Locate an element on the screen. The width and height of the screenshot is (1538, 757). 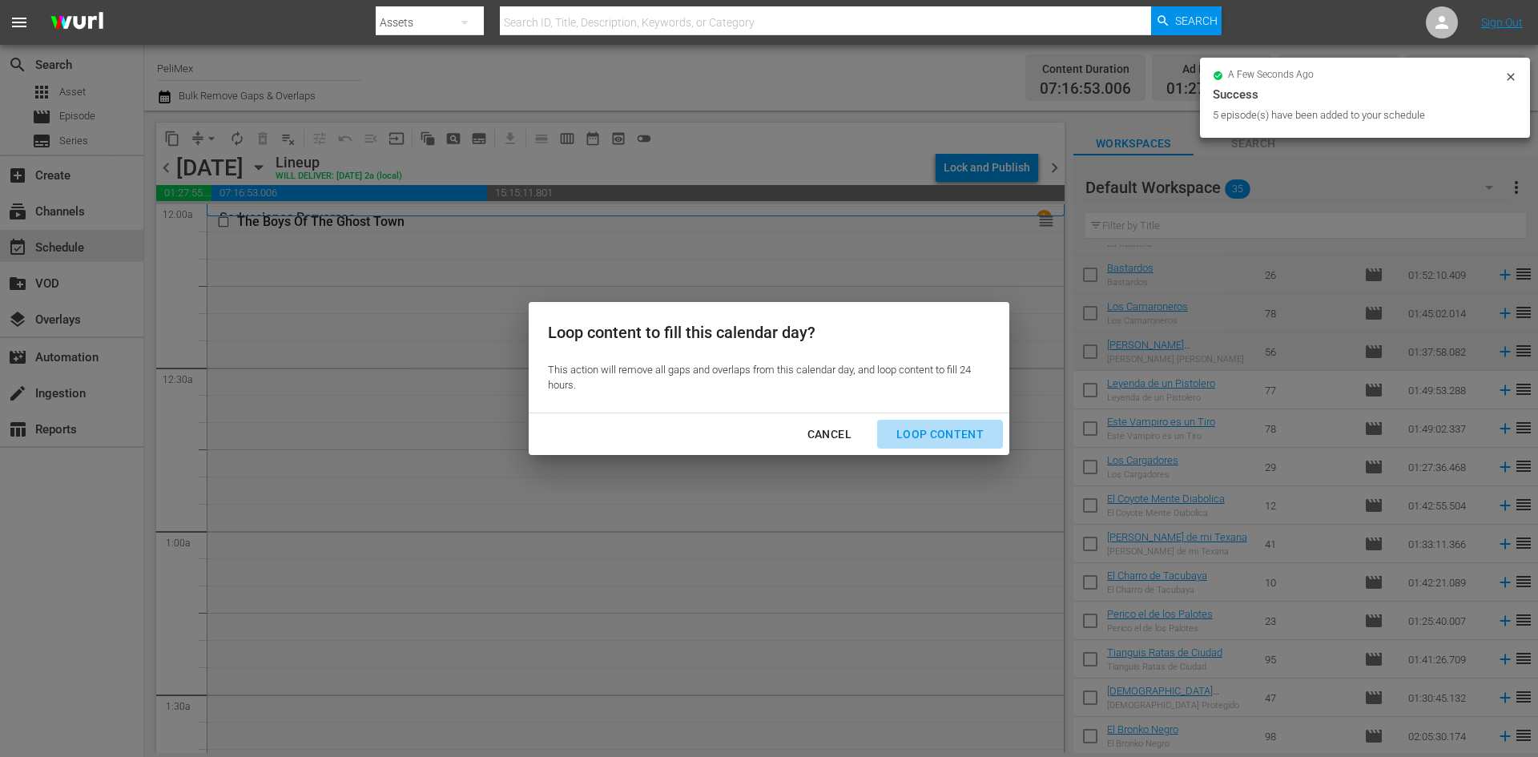
div: 5 episode(s) have been added to your schedule is located at coordinates (1356, 115).